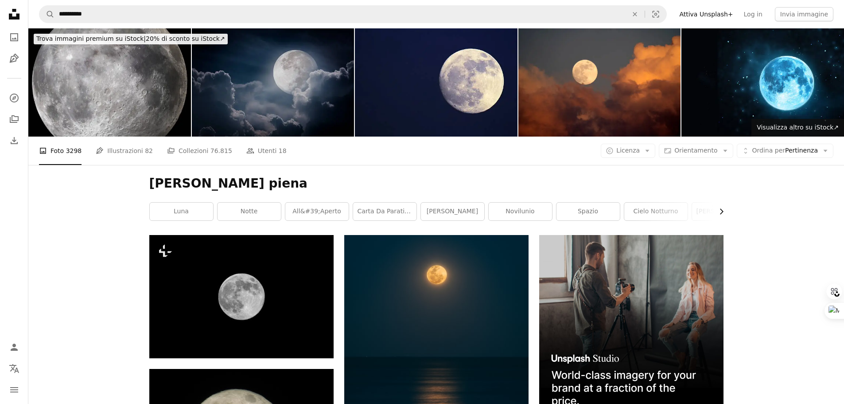 This screenshot has height=404, width=844. I want to click on button: Invia immagine, so click(804, 14).